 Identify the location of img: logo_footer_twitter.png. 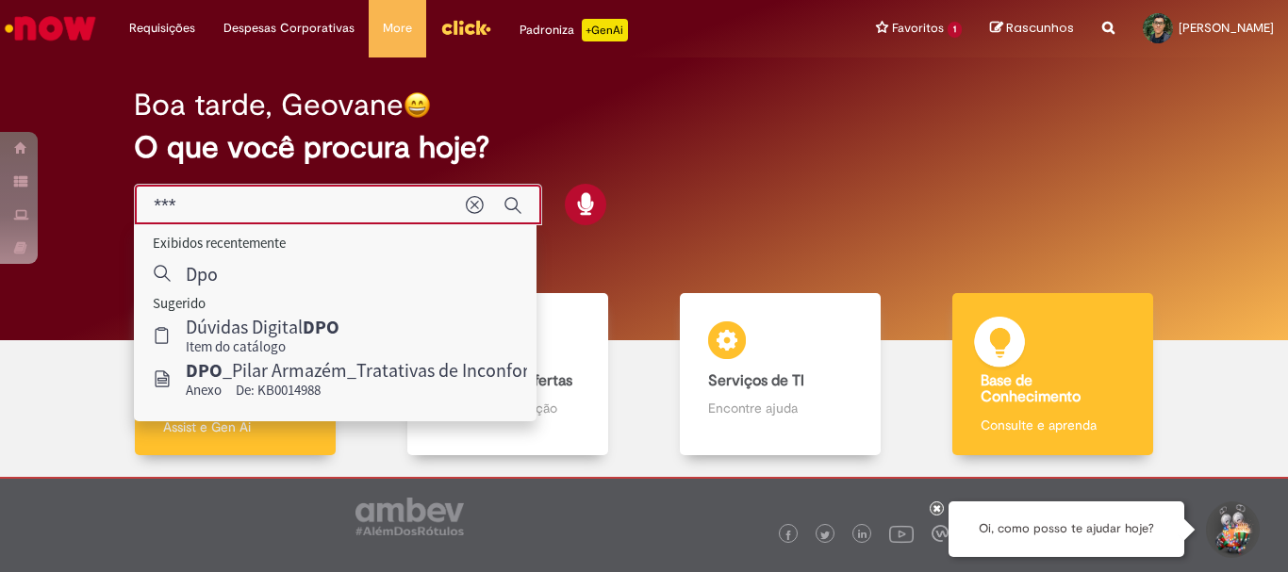
(825, 536).